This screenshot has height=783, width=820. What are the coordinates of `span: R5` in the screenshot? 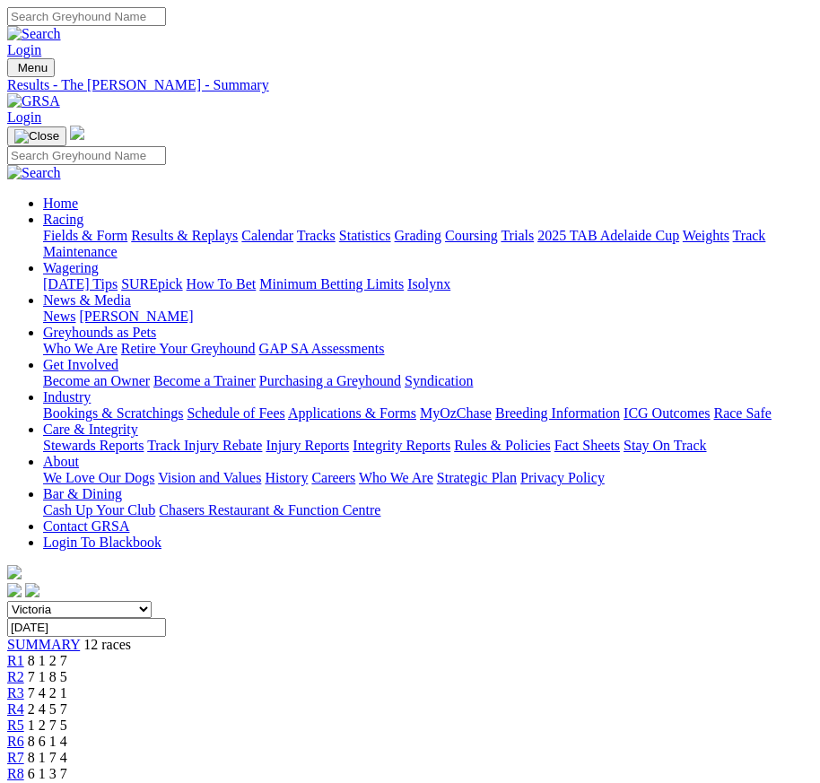 It's located at (15, 725).